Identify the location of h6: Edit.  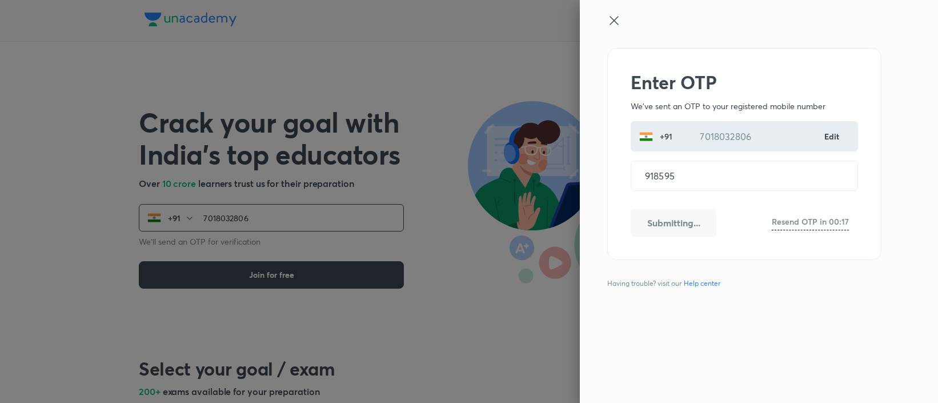
(832, 136).